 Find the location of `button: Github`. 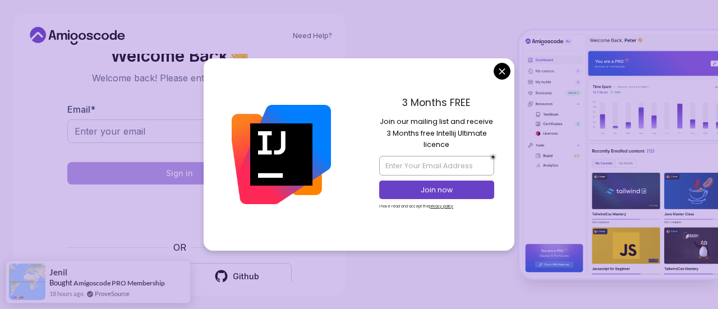

button: Github is located at coordinates (237, 276).